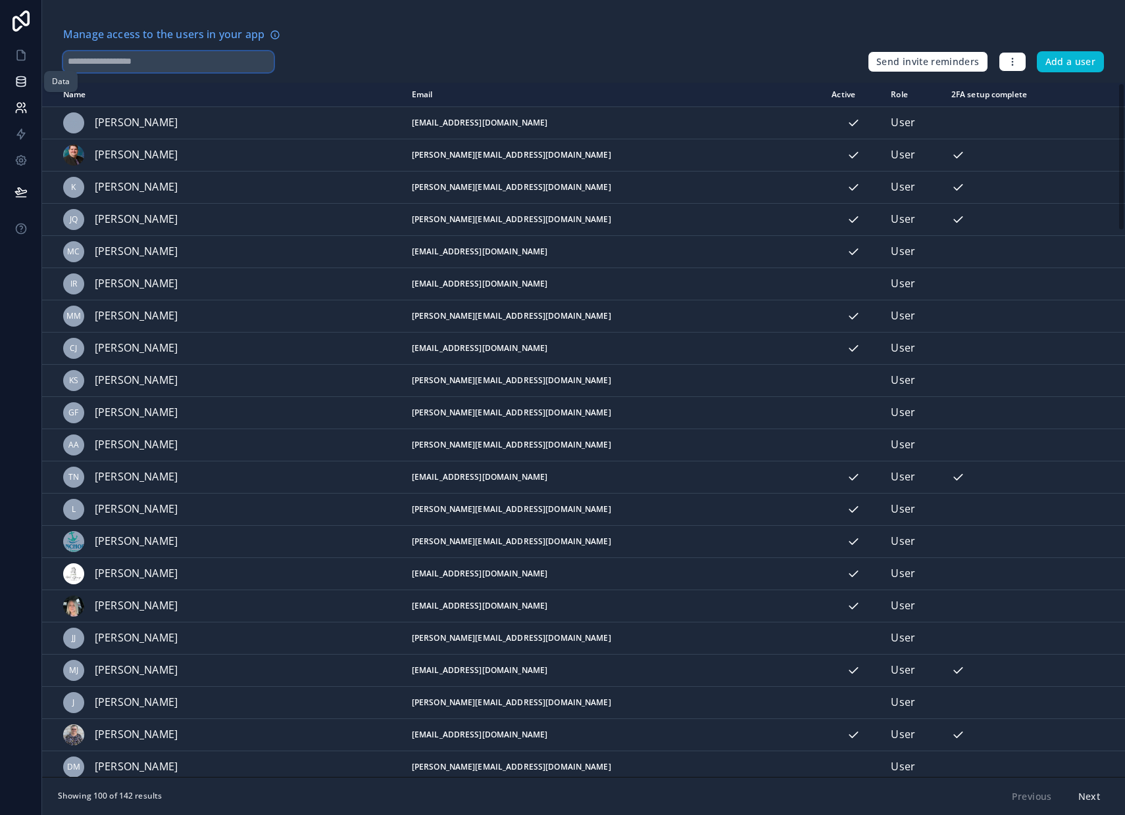  What do you see at coordinates (73, 187) in the screenshot?
I see `span: K` at bounding box center [73, 187].